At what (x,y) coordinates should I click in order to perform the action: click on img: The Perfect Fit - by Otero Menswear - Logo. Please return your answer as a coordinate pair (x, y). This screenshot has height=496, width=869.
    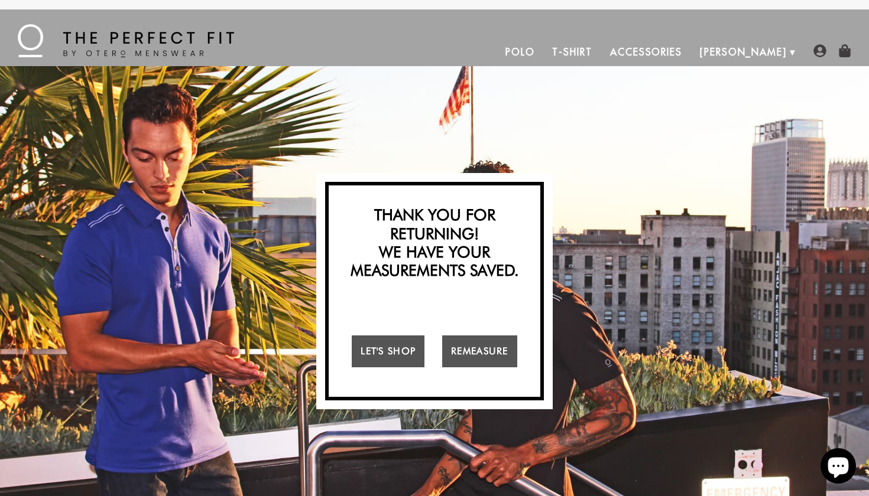
    Looking at the image, I should click on (126, 41).